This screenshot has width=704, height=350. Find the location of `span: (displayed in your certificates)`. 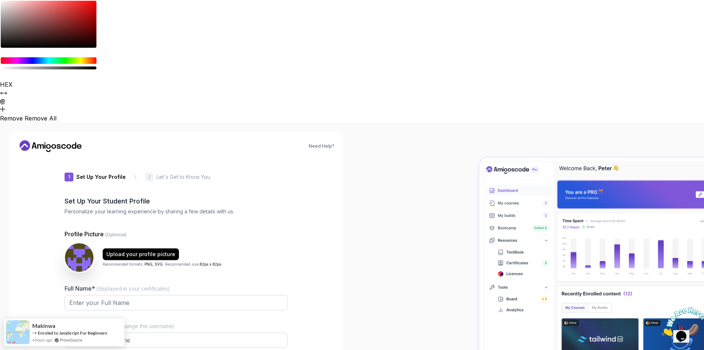

span: (displayed in your certificates) is located at coordinates (133, 288).